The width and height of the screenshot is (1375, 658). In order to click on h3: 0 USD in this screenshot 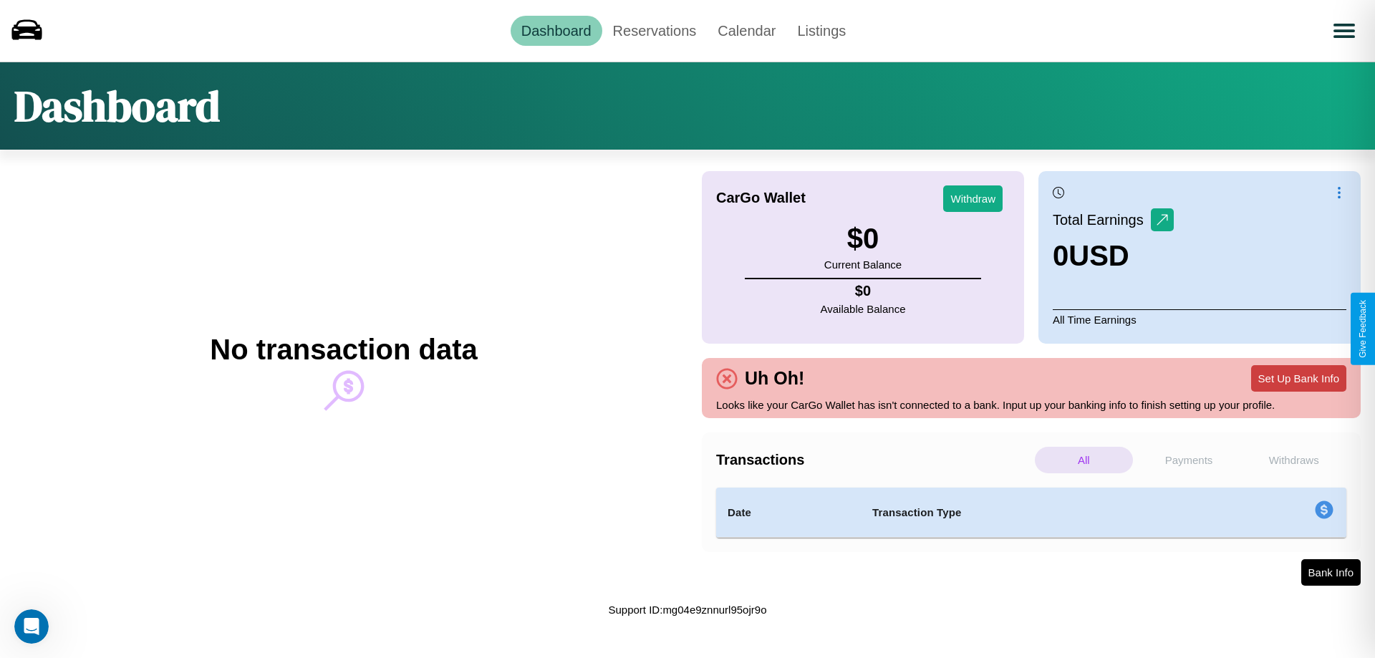, I will do `click(1113, 256)`.